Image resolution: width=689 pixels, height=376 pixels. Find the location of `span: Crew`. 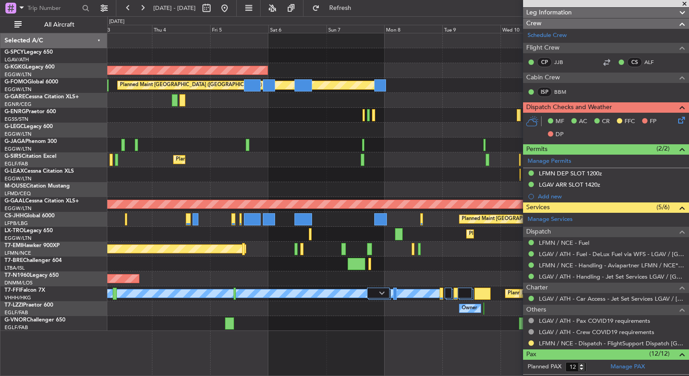

span: Crew is located at coordinates (534, 23).